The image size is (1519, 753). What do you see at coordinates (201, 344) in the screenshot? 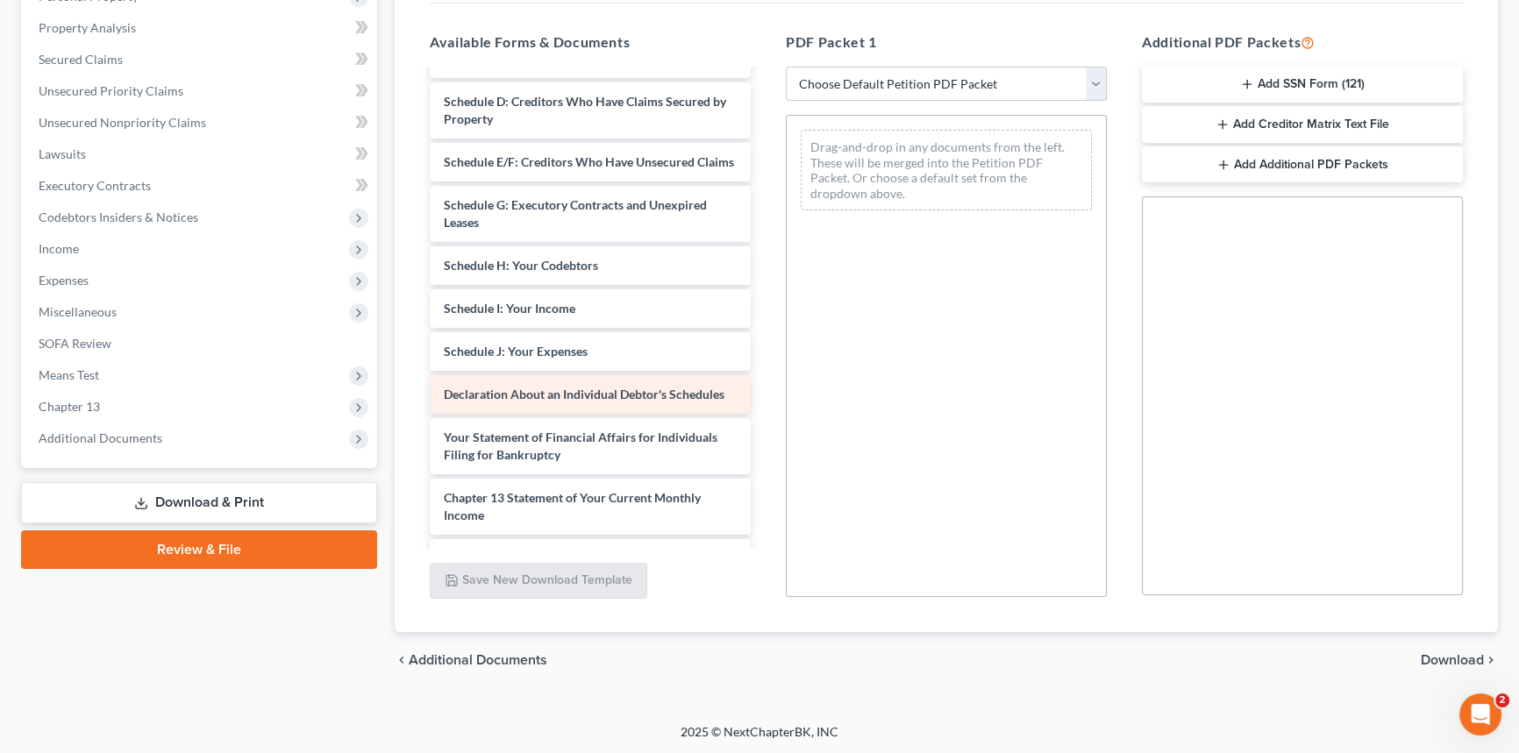
I see `a: SOFA Review` at bounding box center [201, 344].